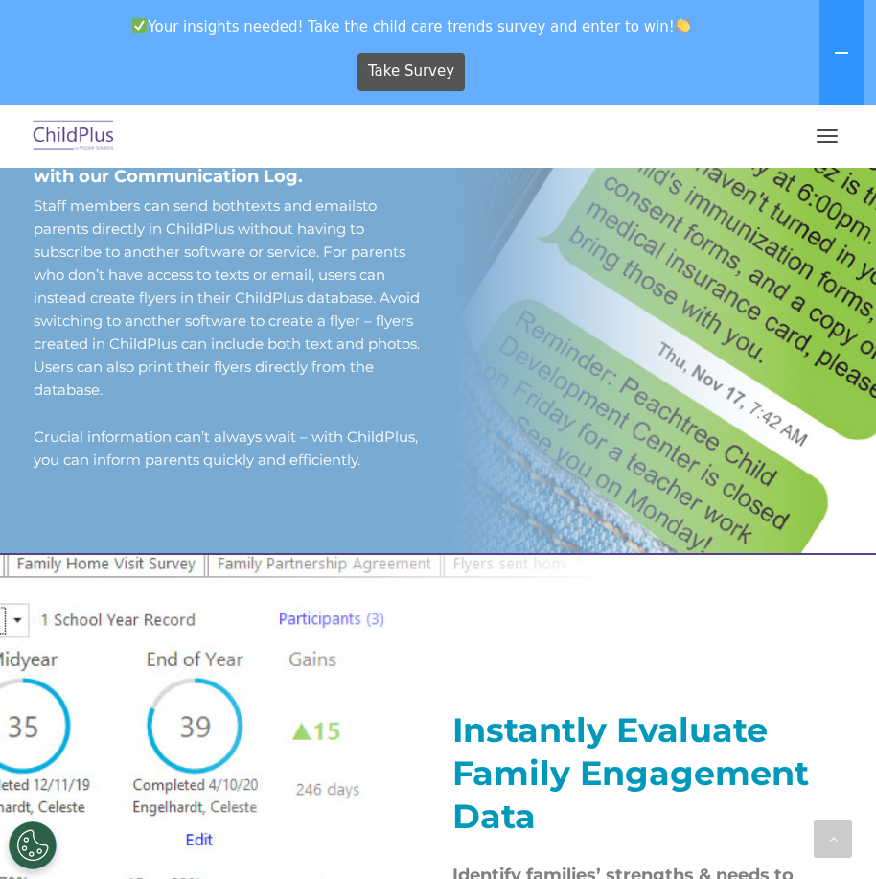  What do you see at coordinates (33, 845) in the screenshot?
I see `button: Cookies Settings` at bounding box center [33, 845].